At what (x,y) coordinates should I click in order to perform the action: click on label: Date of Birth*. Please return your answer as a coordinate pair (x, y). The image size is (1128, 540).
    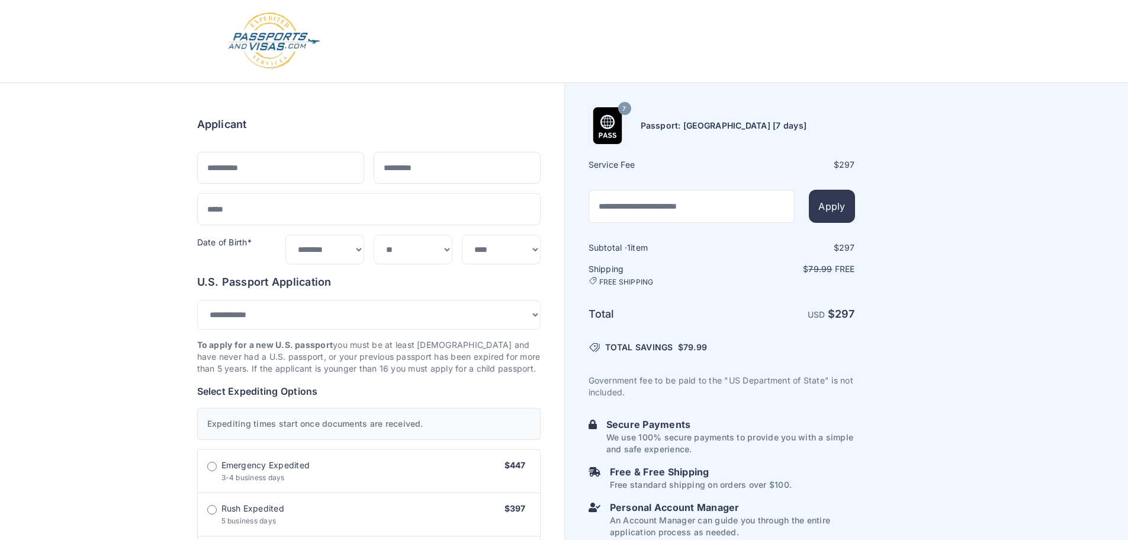
    Looking at the image, I should click on (224, 242).